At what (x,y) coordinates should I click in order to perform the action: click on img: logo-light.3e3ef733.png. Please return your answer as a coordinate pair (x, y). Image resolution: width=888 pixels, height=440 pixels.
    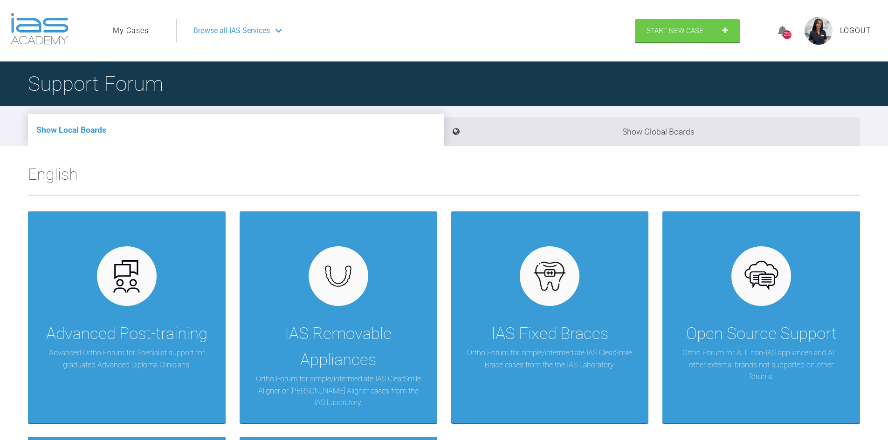
    Looking at the image, I should click on (40, 29).